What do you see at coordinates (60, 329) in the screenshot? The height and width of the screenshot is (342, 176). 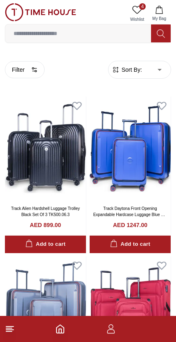 I see `a: Home` at bounding box center [60, 329].